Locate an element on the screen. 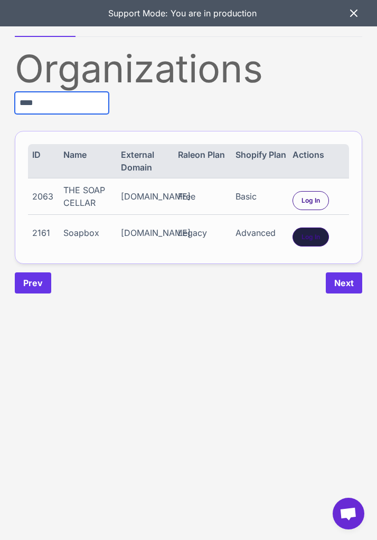  button: Prev is located at coordinates (33, 283).